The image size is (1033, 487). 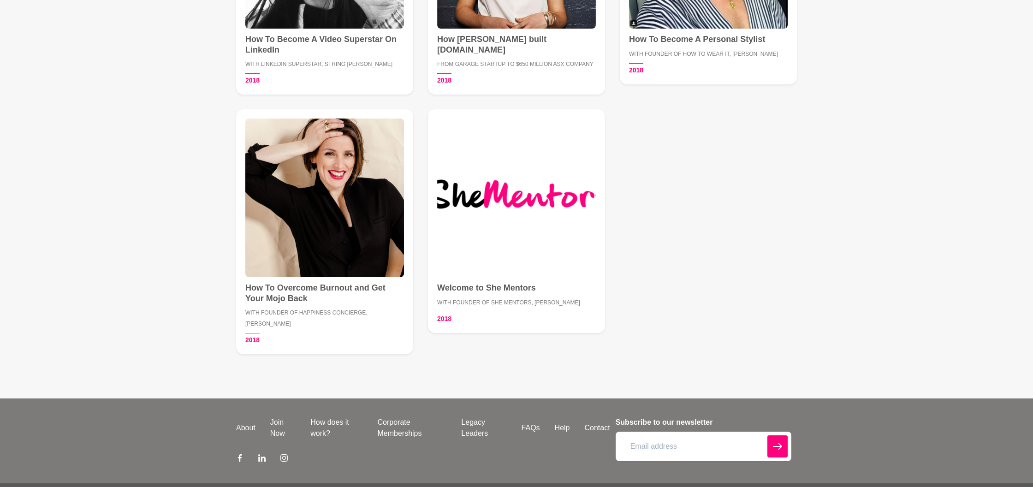 I want to click on a: Instagram, so click(x=284, y=459).